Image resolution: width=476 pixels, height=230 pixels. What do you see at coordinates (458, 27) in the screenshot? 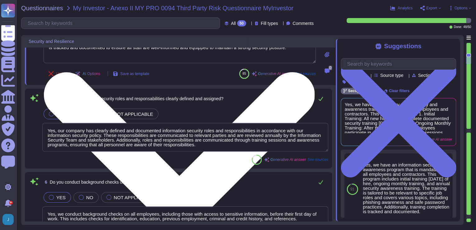
I see `span: Done:` at bounding box center [458, 27].